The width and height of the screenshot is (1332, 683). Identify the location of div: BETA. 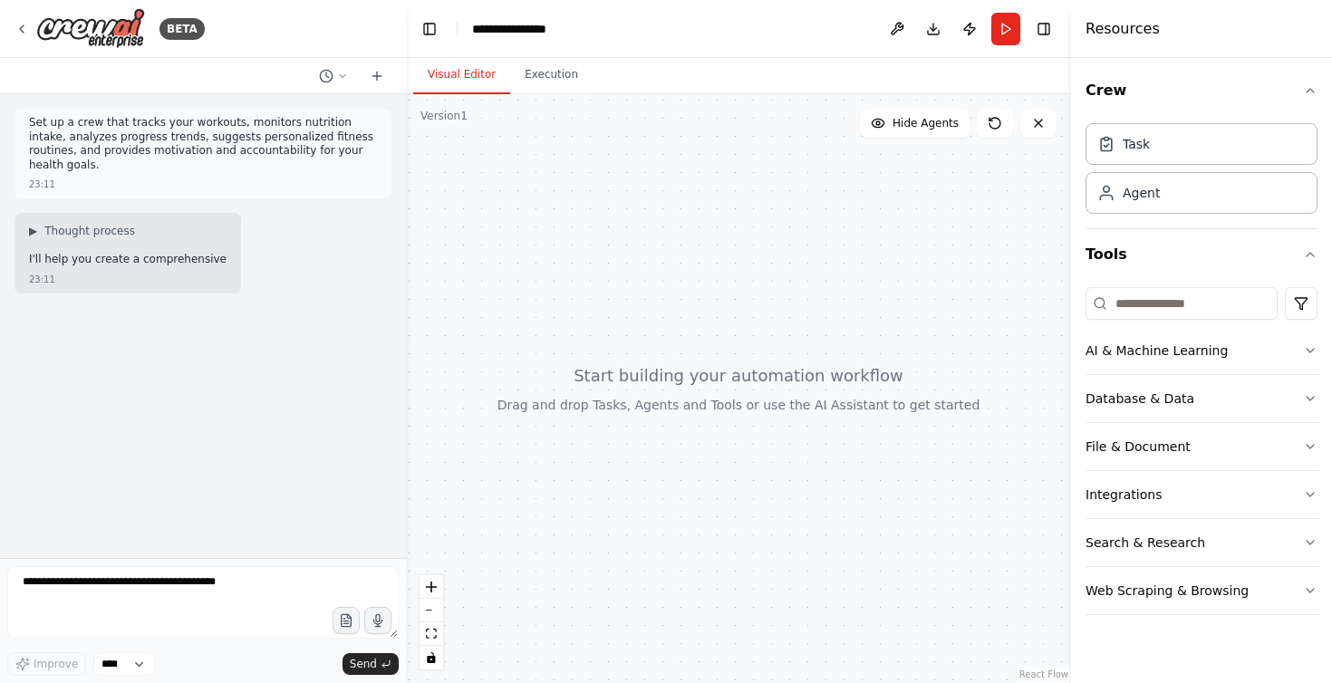
(182, 29).